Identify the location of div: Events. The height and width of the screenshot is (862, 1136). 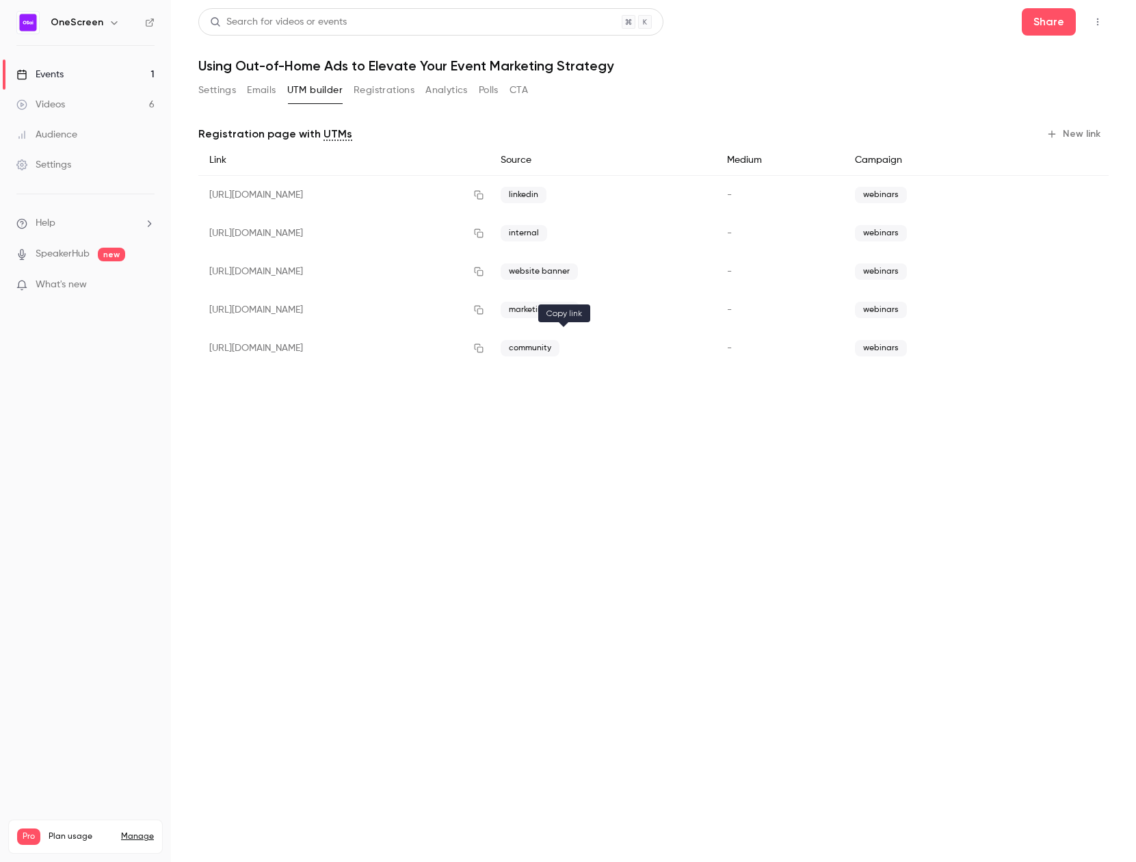
(40, 75).